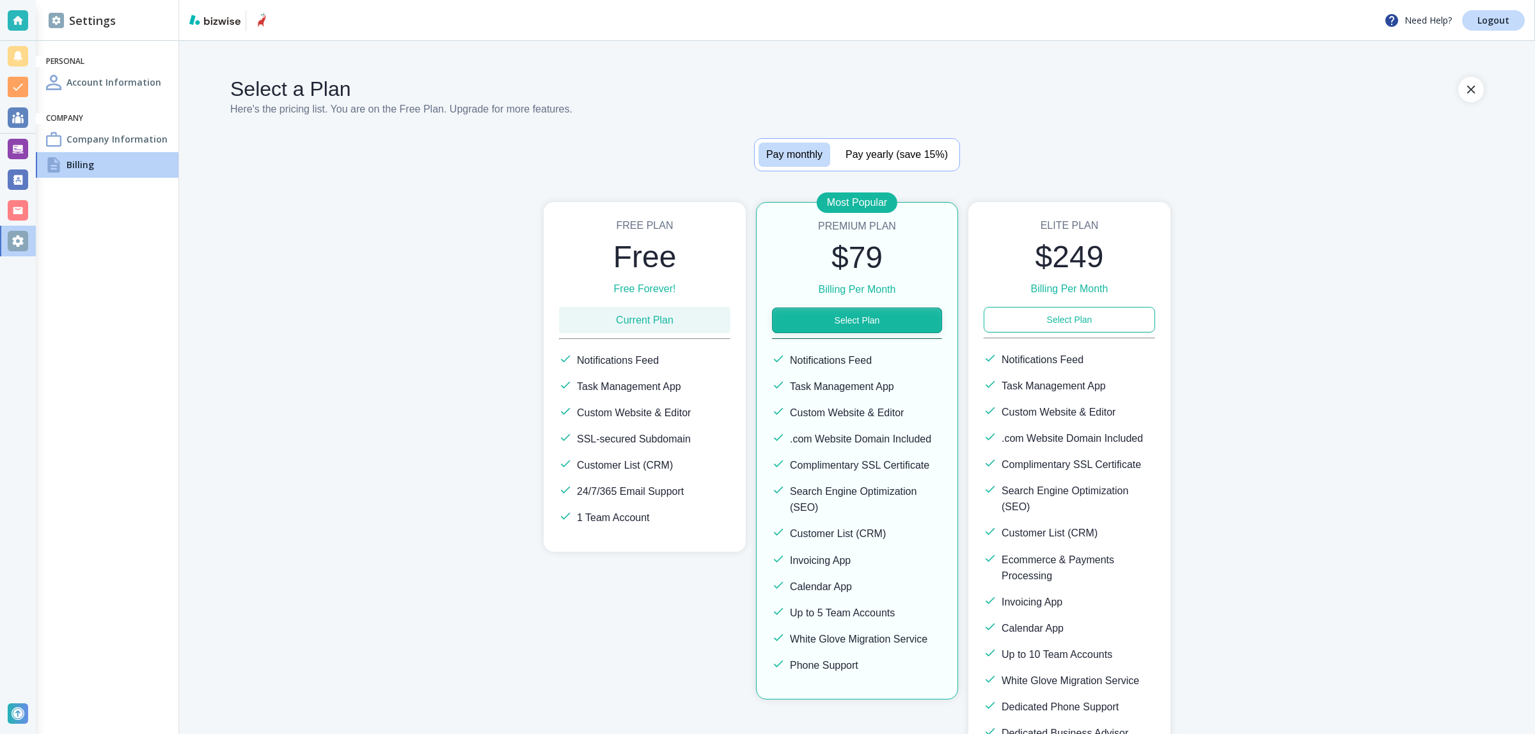 This screenshot has height=734, width=1535. What do you see at coordinates (1057, 654) in the screenshot?
I see `h6: Up to 10 Team Accounts` at bounding box center [1057, 654].